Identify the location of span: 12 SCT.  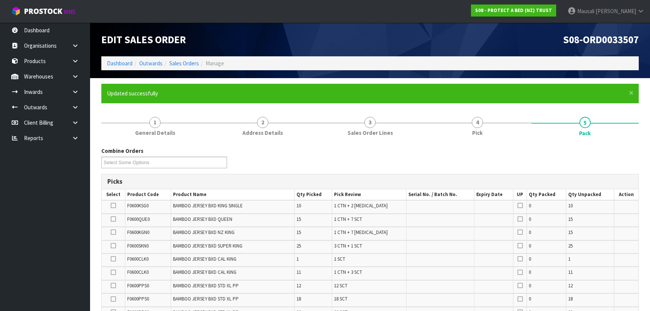
(341, 285).